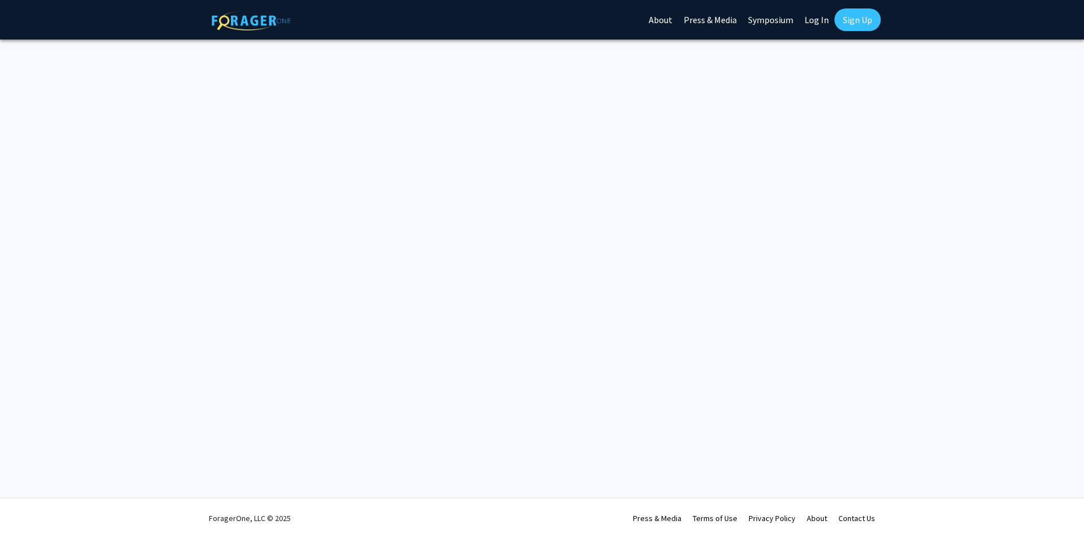 This screenshot has width=1084, height=538. Describe the element at coordinates (250, 519) in the screenshot. I see `div: ForagerOne, LLC © 2025` at that location.